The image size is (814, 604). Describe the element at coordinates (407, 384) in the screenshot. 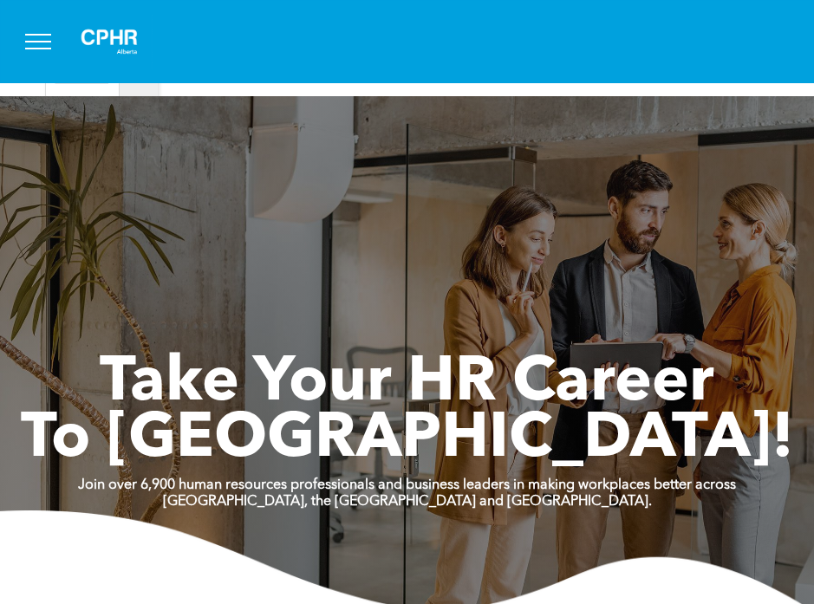

I see `span: Take Your HR Career` at that location.